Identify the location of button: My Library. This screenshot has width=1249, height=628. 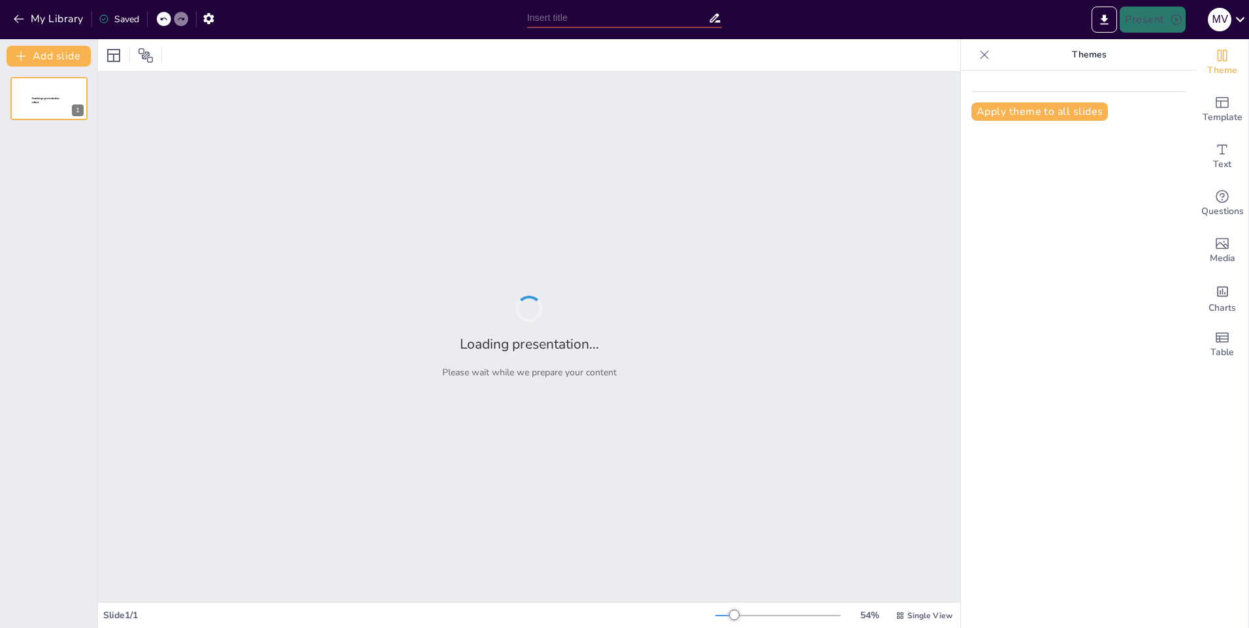
(49, 19).